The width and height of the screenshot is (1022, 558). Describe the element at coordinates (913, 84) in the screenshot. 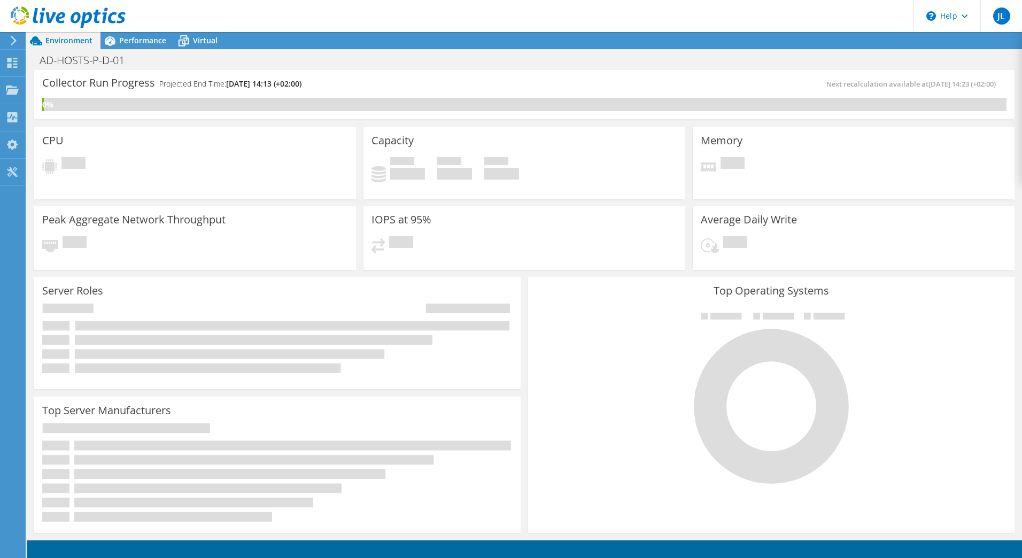

I see `span: Next recalculation available at` at that location.